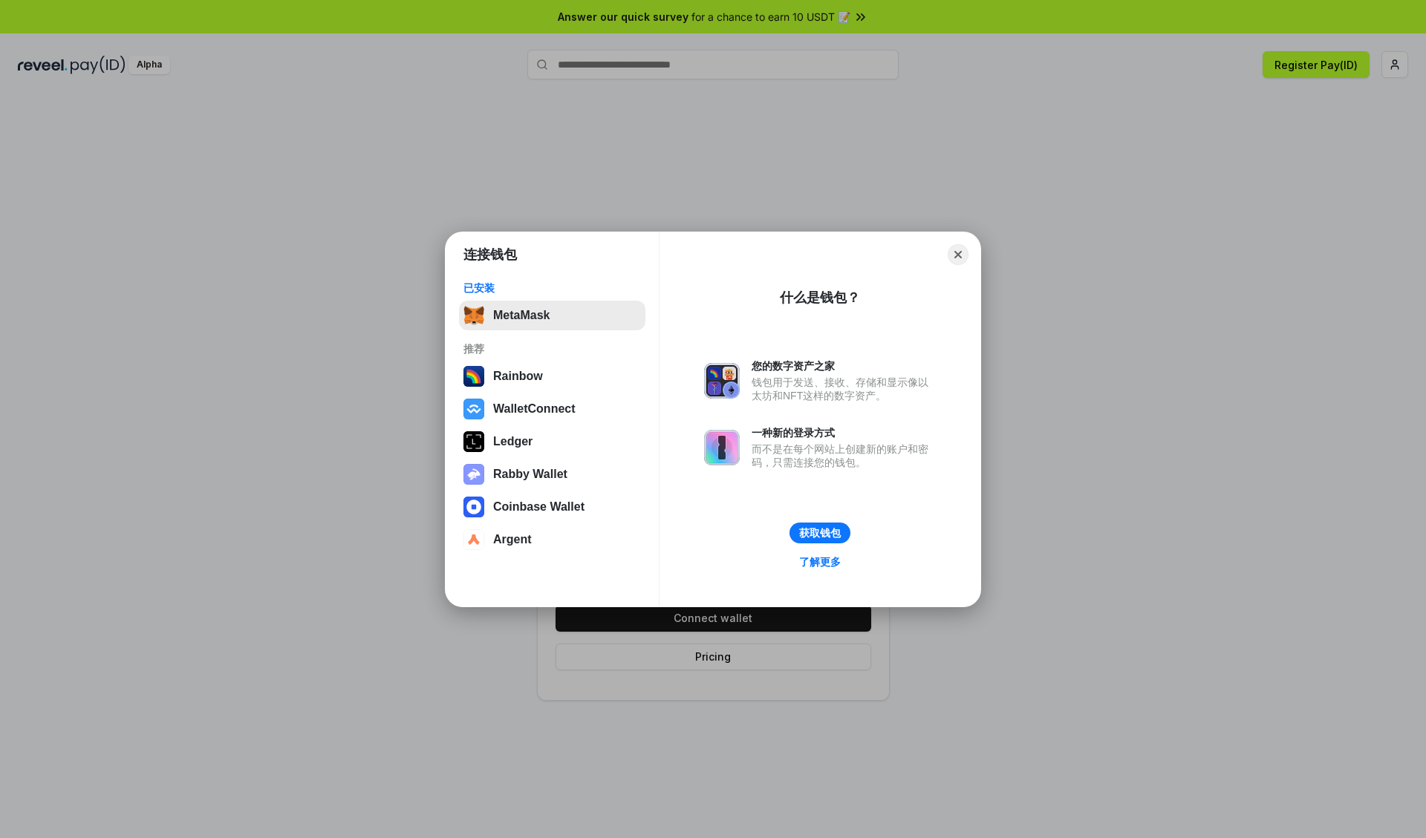  What do you see at coordinates (530, 474) in the screenshot?
I see `div: Rabby Wallet` at bounding box center [530, 474].